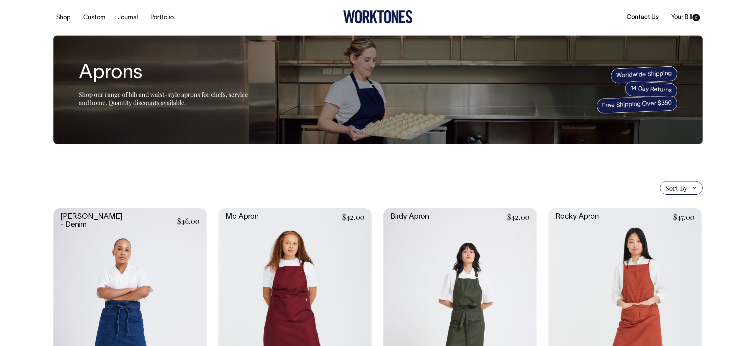 Image resolution: width=756 pixels, height=346 pixels. I want to click on span: 0, so click(696, 18).